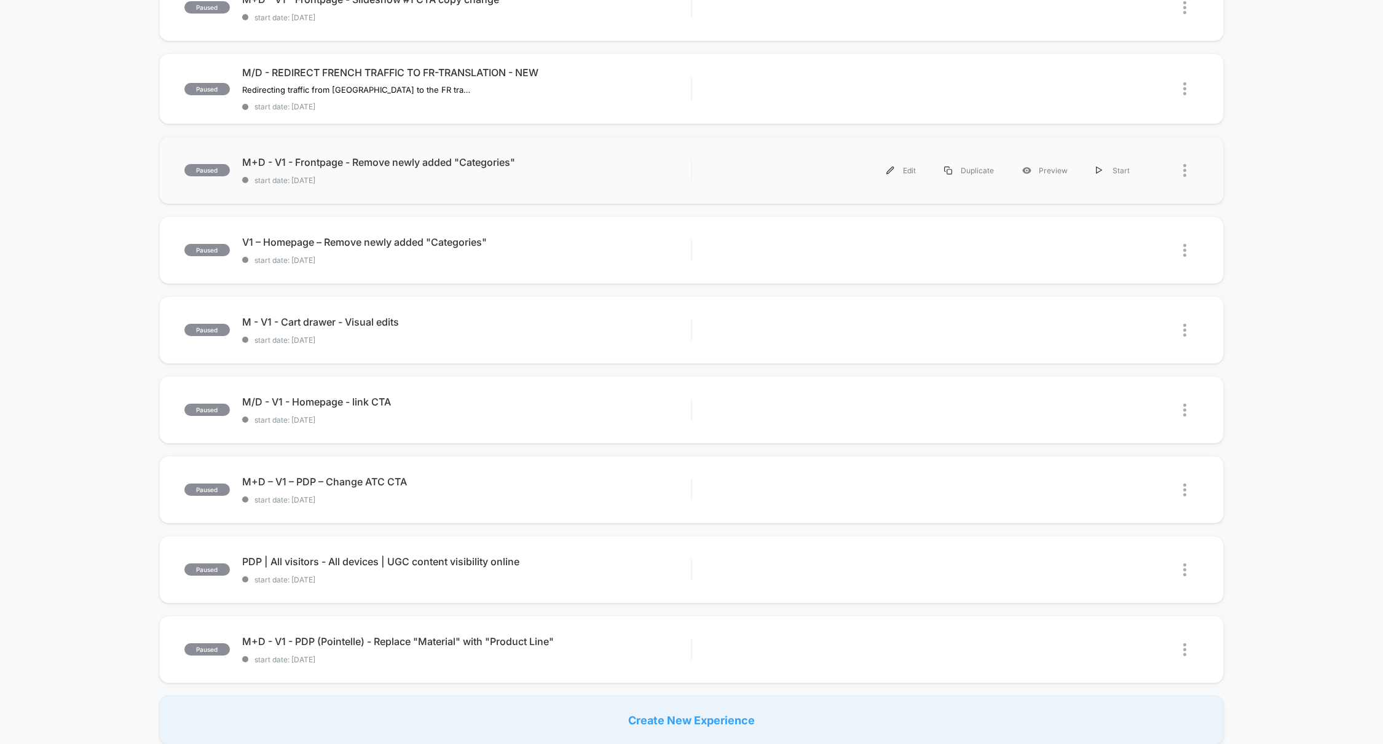 The image size is (1383, 744). Describe the element at coordinates (467, 642) in the screenshot. I see `span: M+D - V1 - PDP (Pointelle) - Replace "Material" with "Product Line"` at that location.